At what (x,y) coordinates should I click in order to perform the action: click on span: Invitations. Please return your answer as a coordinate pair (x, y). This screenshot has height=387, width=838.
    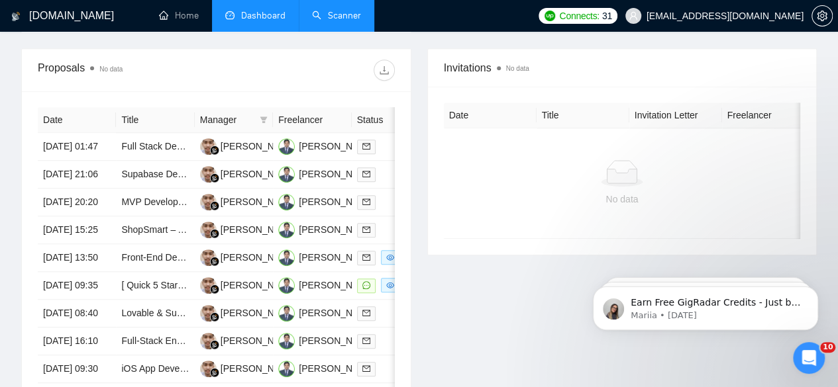
    Looking at the image, I should click on (622, 68).